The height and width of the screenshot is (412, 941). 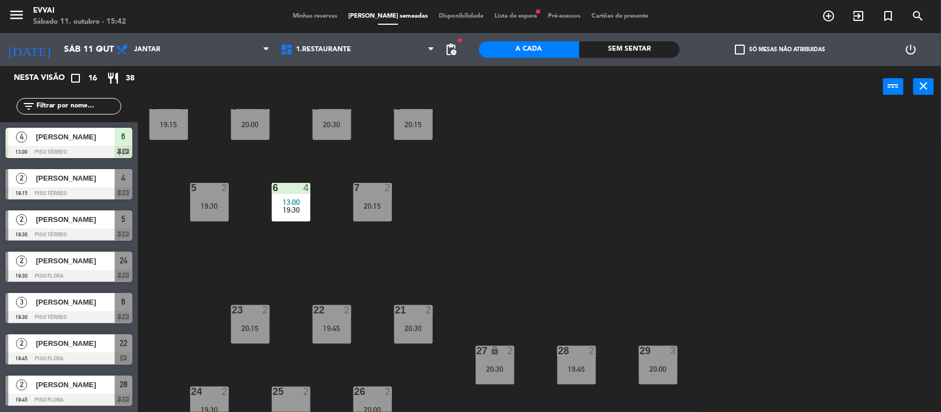 What do you see at coordinates (17, 15) in the screenshot?
I see `i: menu` at bounding box center [17, 15].